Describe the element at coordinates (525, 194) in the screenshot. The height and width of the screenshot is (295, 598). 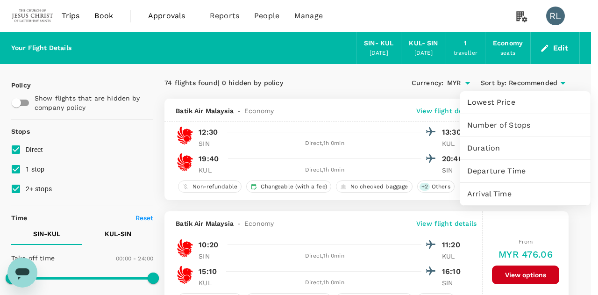
I see `div: Arrival Time` at that location.